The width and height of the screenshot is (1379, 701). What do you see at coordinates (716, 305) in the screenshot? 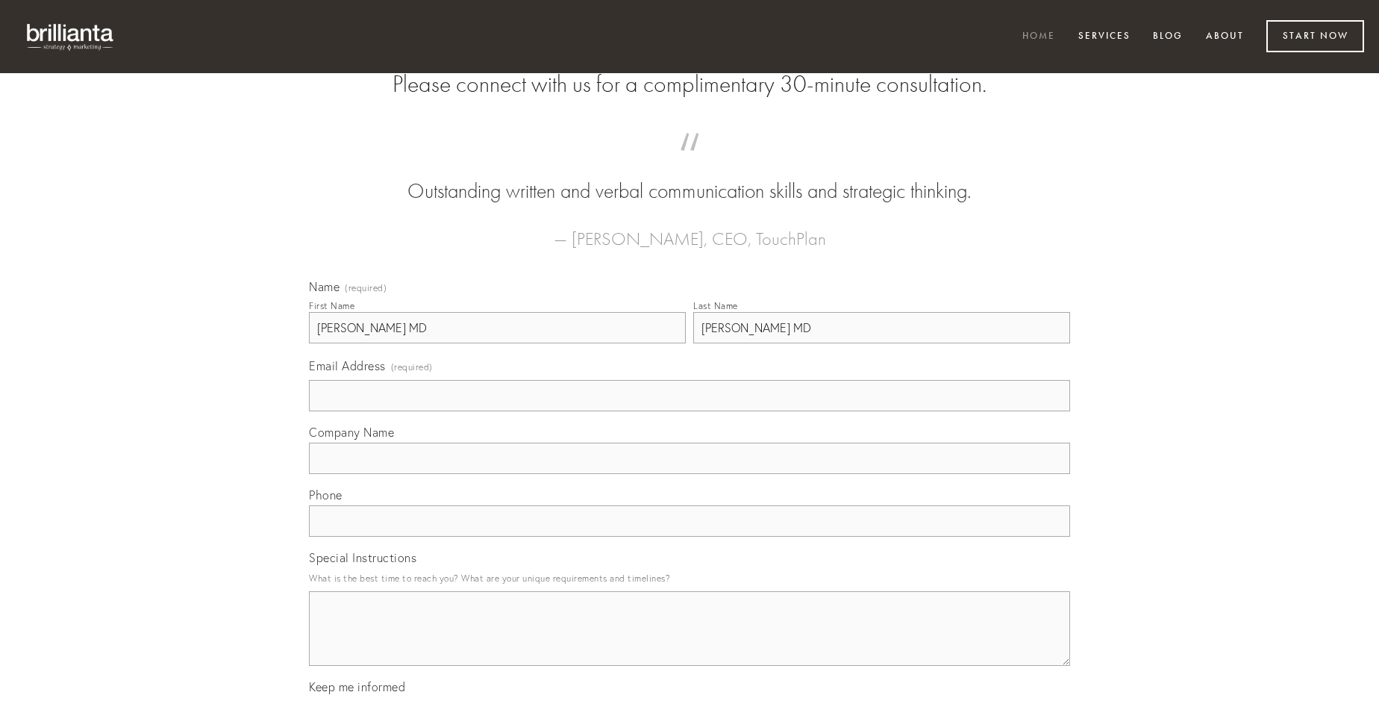
I see `div: Last Name` at bounding box center [716, 305].